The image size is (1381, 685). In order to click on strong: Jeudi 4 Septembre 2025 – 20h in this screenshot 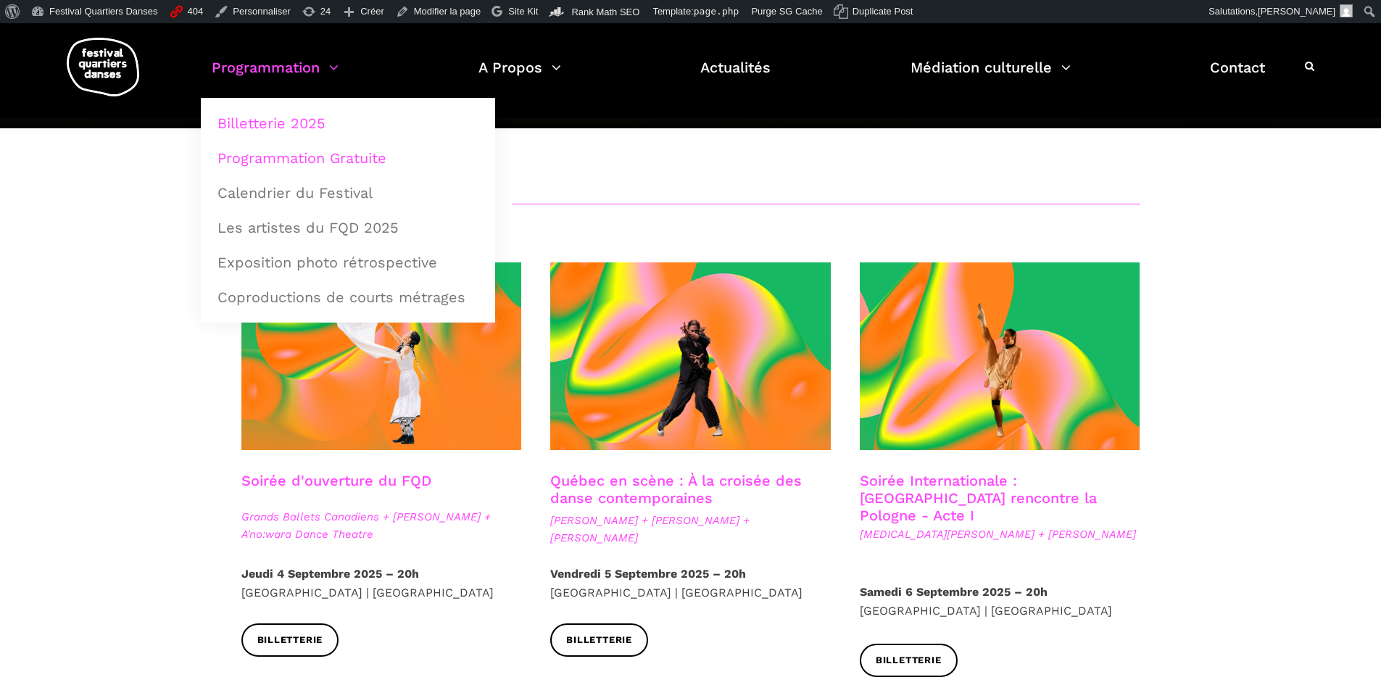, I will do `click(330, 573)`.